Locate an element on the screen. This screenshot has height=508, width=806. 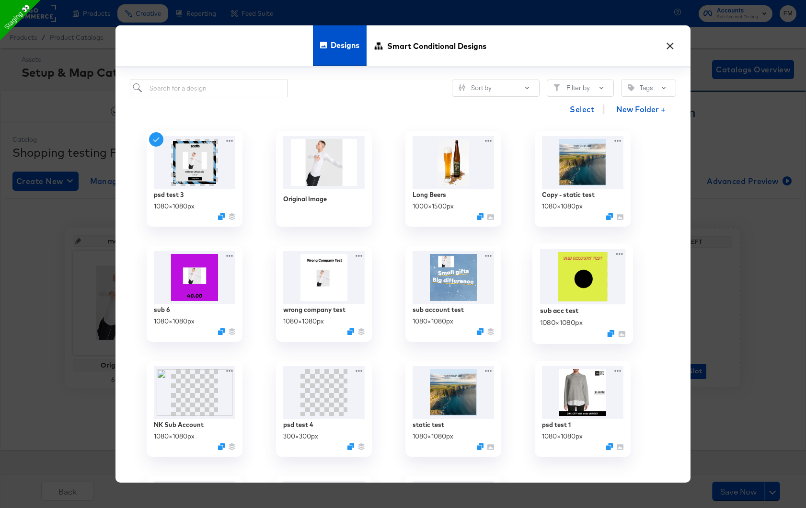
div: sub acc test1080×1080pxDuplicate is located at coordinates (583, 294).